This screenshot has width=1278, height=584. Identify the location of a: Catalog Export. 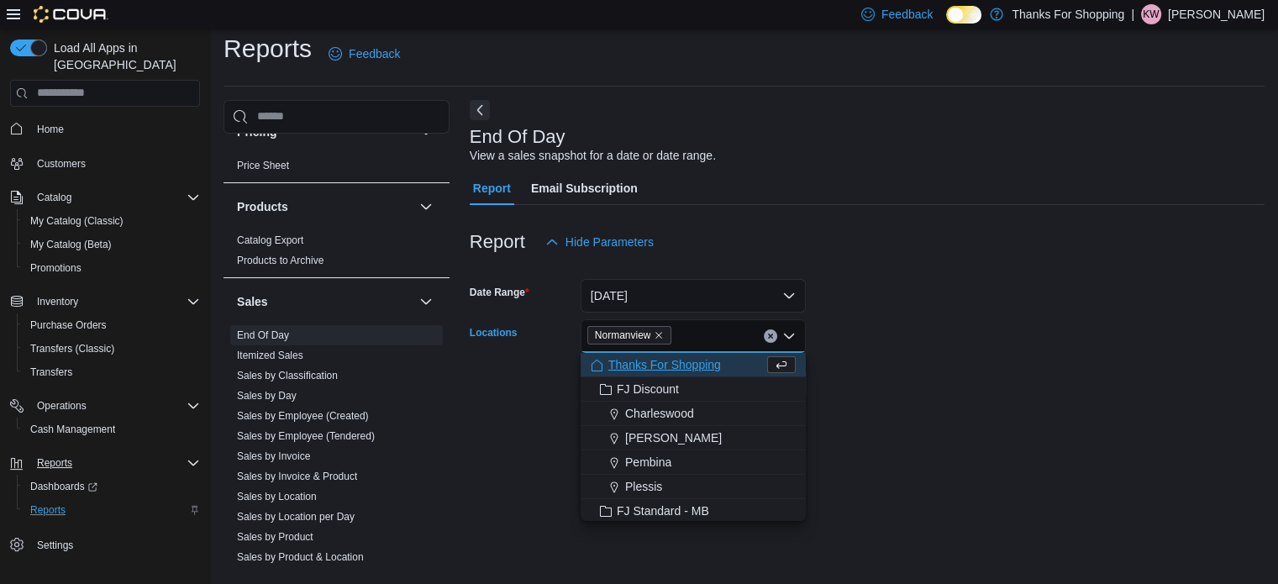
(270, 240).